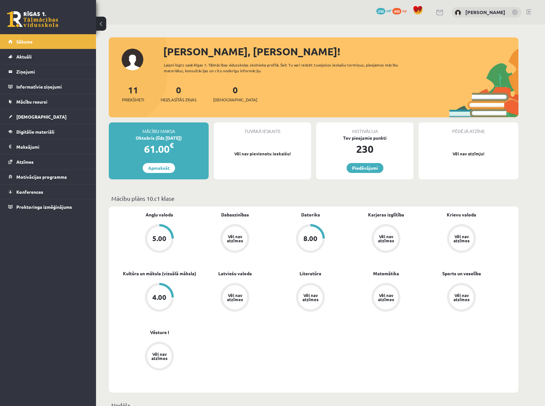 The image size is (545, 406). I want to click on div: Pēdējā atzīme, so click(468, 129).